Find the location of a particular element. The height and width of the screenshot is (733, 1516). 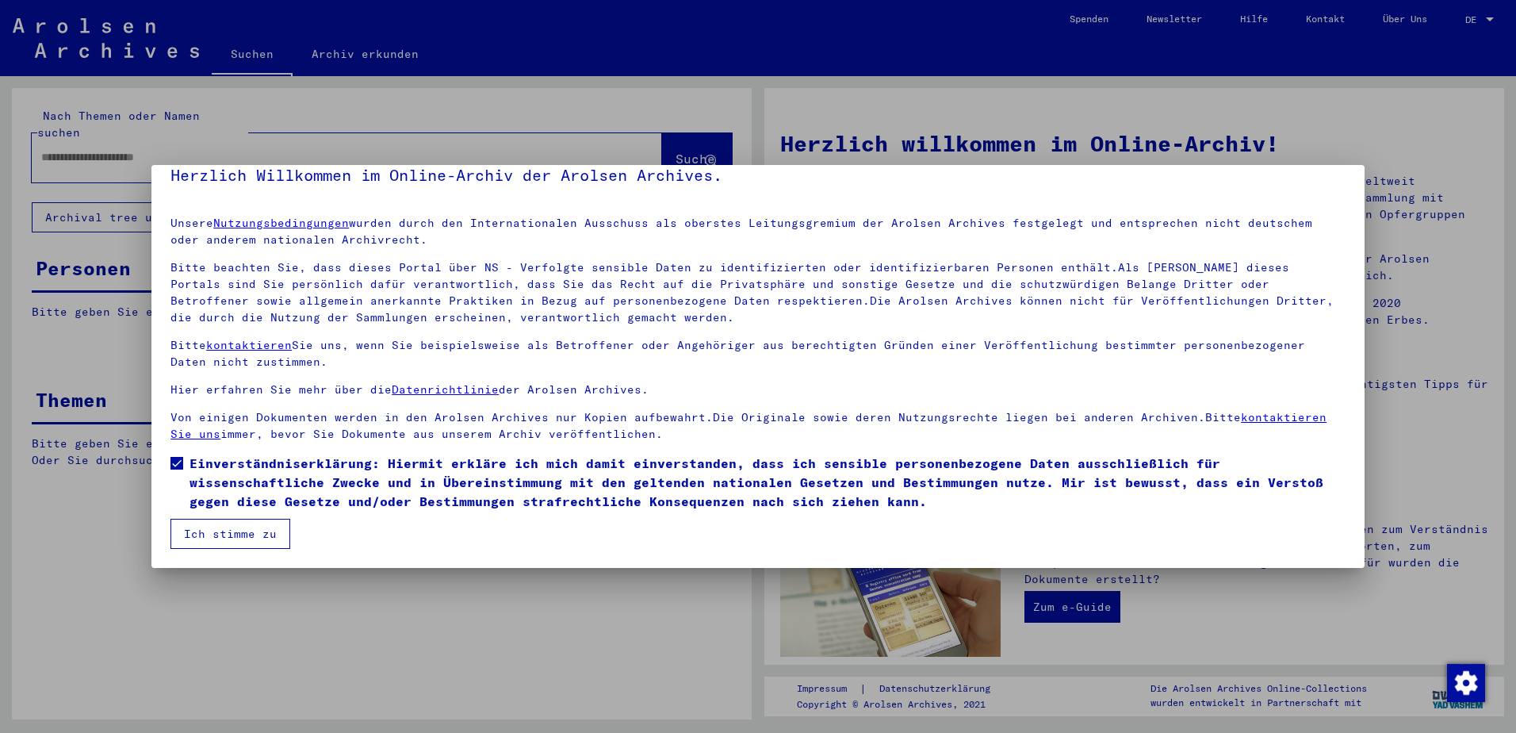

a: Datenrichtlinie is located at coordinates (445, 389).